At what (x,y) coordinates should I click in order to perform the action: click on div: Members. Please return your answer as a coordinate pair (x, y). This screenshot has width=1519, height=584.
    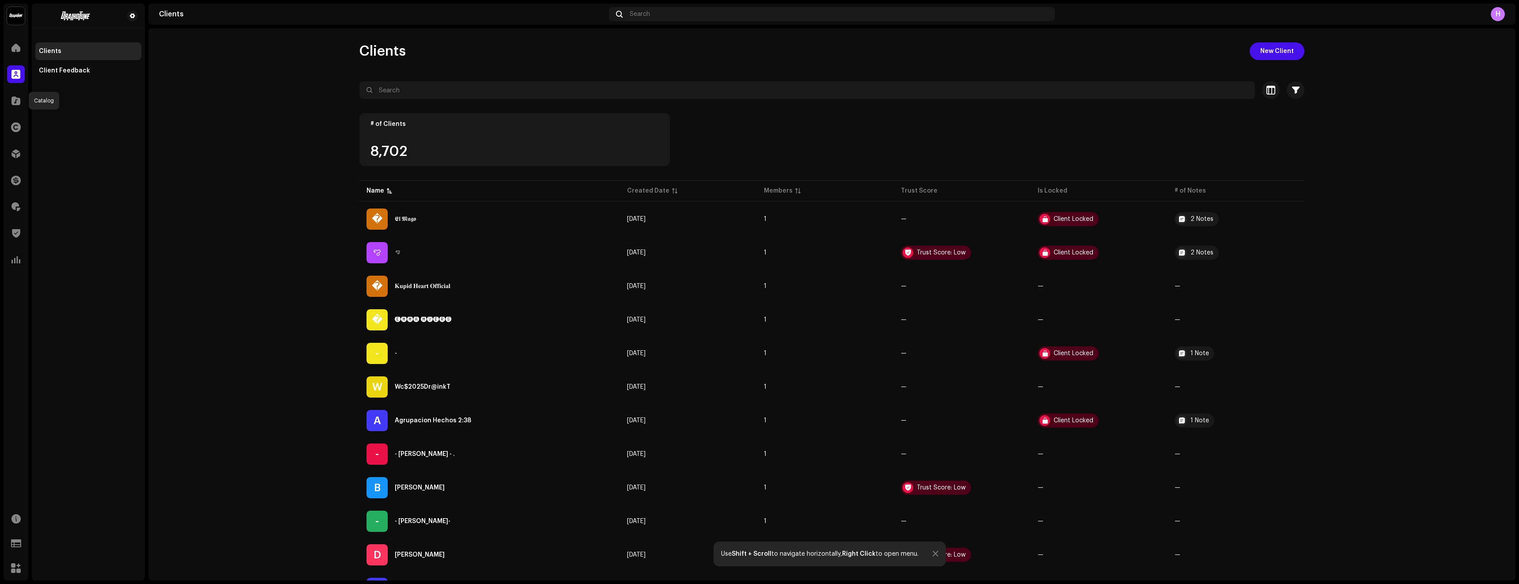
    Looking at the image, I should click on (778, 191).